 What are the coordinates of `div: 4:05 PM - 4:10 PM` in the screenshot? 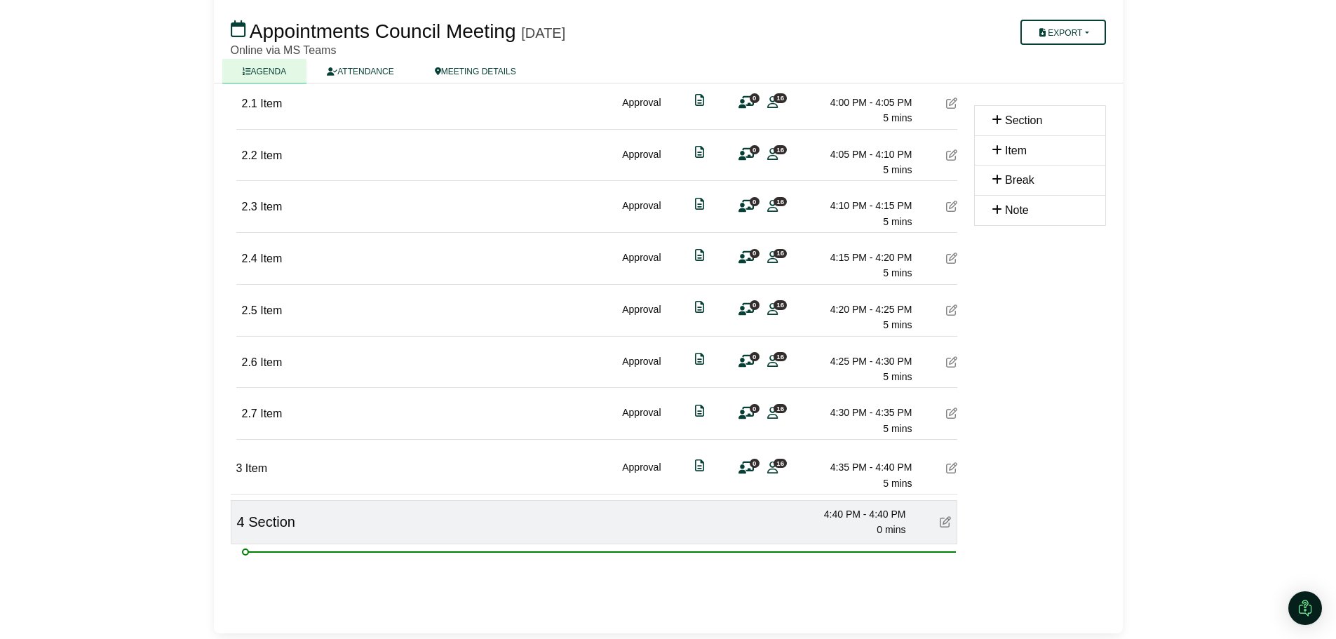 It's located at (863, 154).